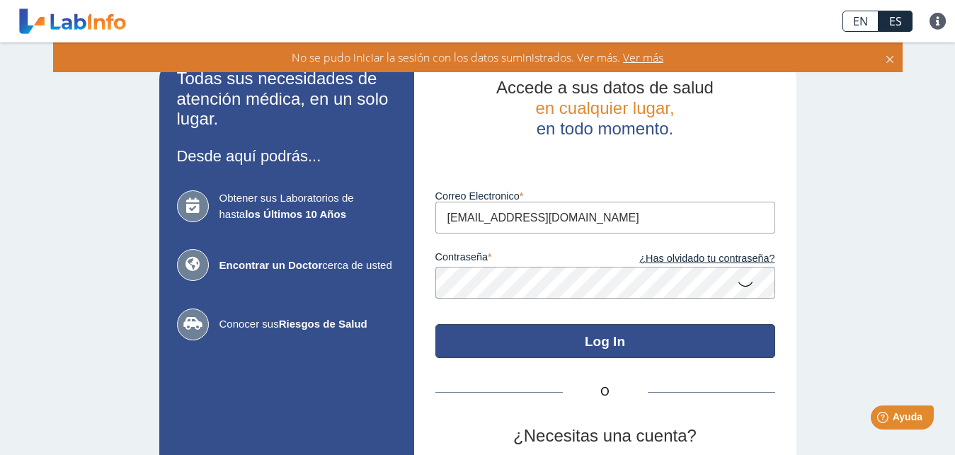 The height and width of the screenshot is (455, 955). What do you see at coordinates (308, 324) in the screenshot?
I see `span: Conocer sus` at bounding box center [308, 324].